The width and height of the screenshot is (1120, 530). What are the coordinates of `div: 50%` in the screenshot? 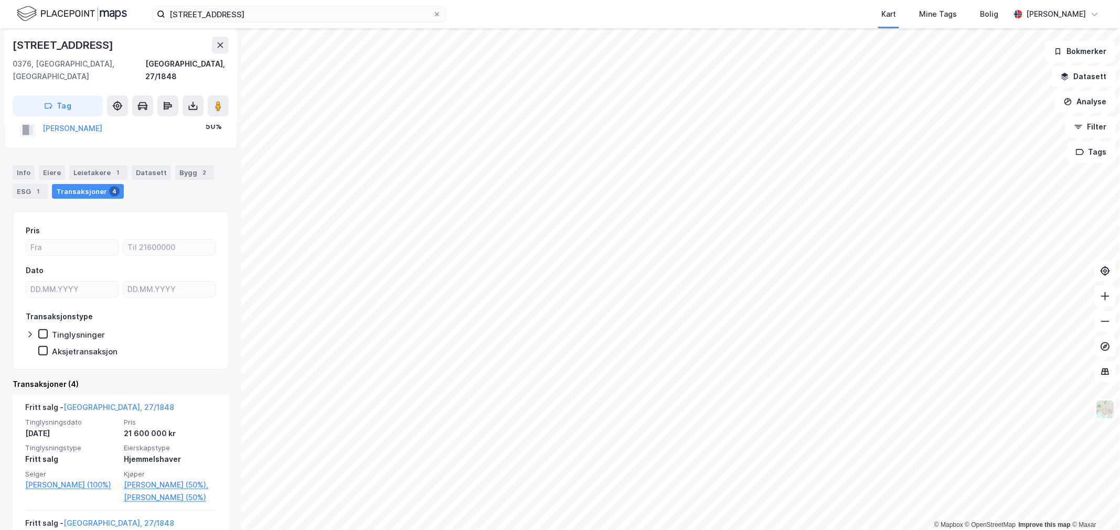 It's located at (213, 126).